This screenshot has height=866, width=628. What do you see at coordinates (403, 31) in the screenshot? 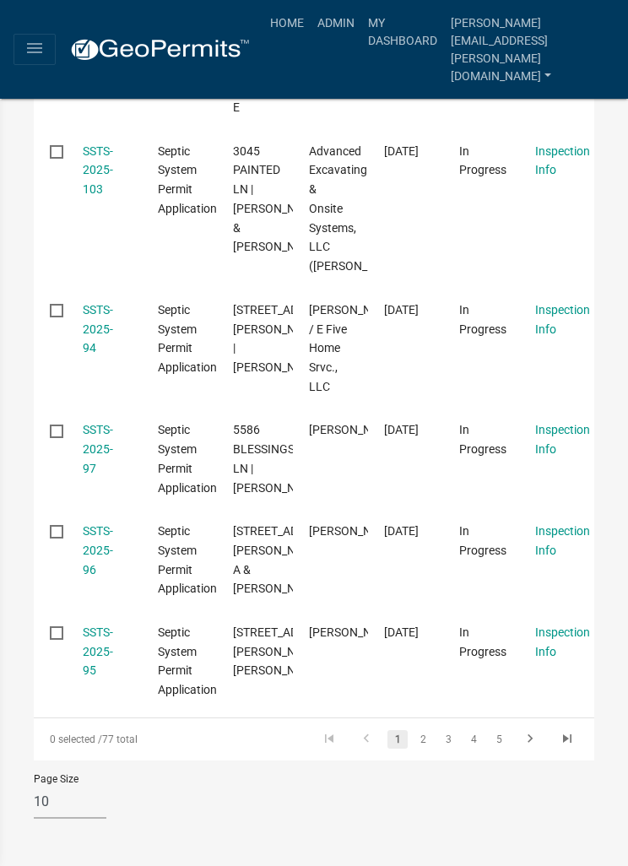
I see `a: My Dashboard` at bounding box center [403, 31].